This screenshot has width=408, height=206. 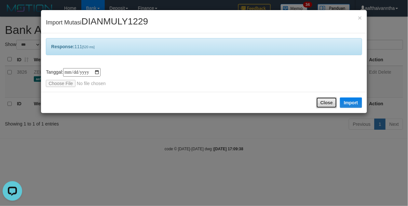 I want to click on span: DIANMULY1229, so click(x=115, y=21).